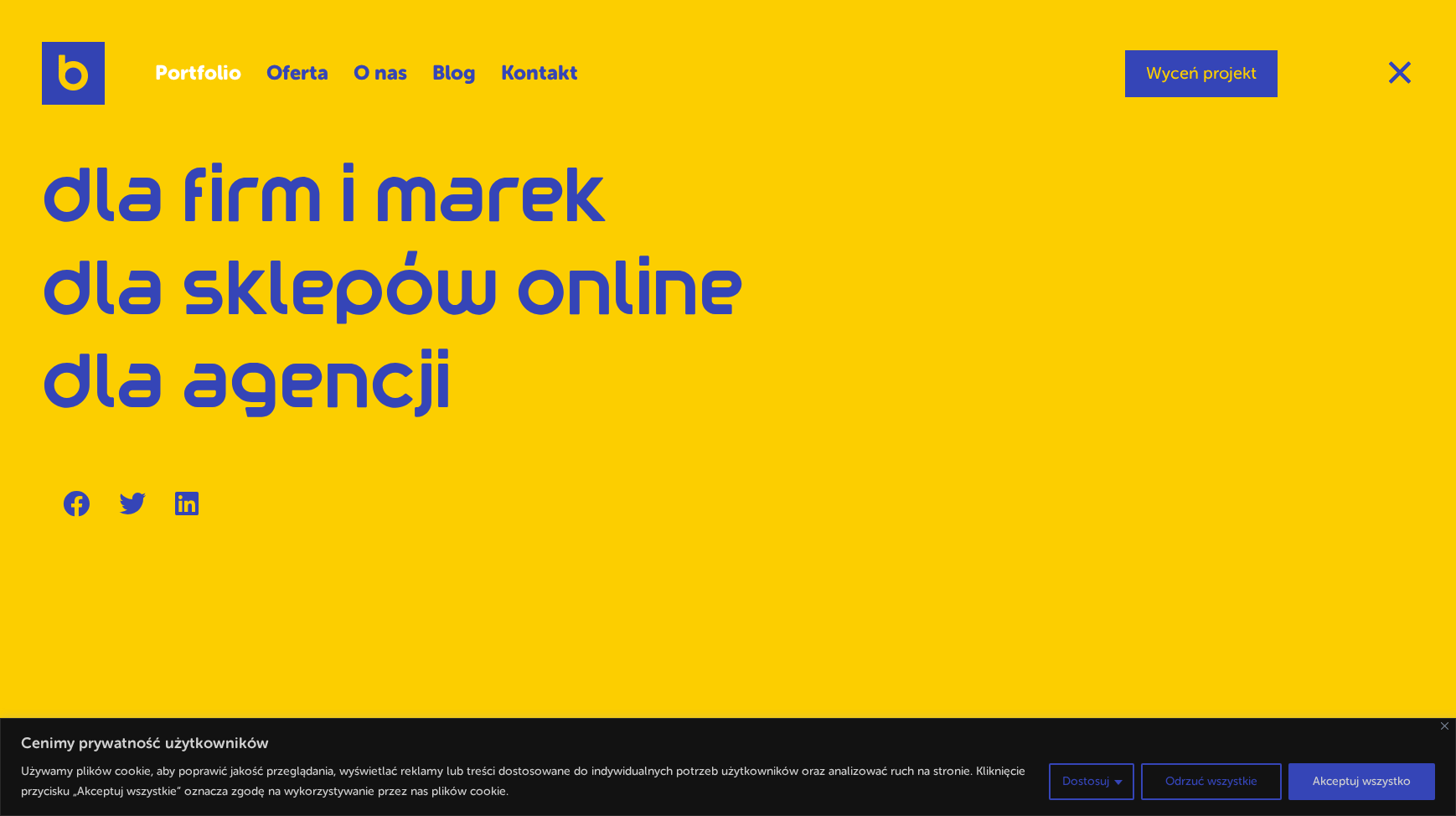  What do you see at coordinates (73, 73) in the screenshot?
I see `img: Brandoo Group` at bounding box center [73, 73].